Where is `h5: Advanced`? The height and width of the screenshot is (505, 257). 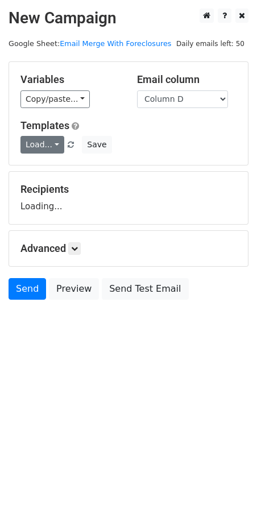 h5: Advanced is located at coordinates (129, 249).